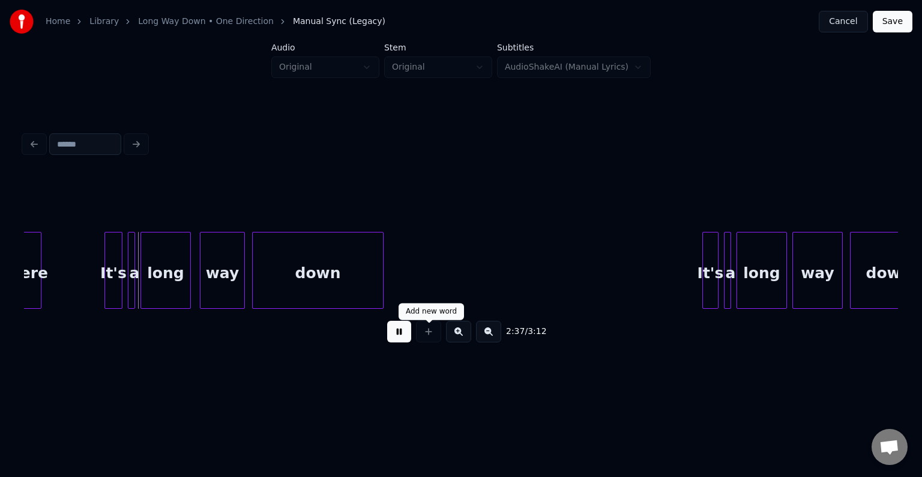 The width and height of the screenshot is (922, 477). What do you see at coordinates (325, 47) in the screenshot?
I see `label: Audio` at bounding box center [325, 47].